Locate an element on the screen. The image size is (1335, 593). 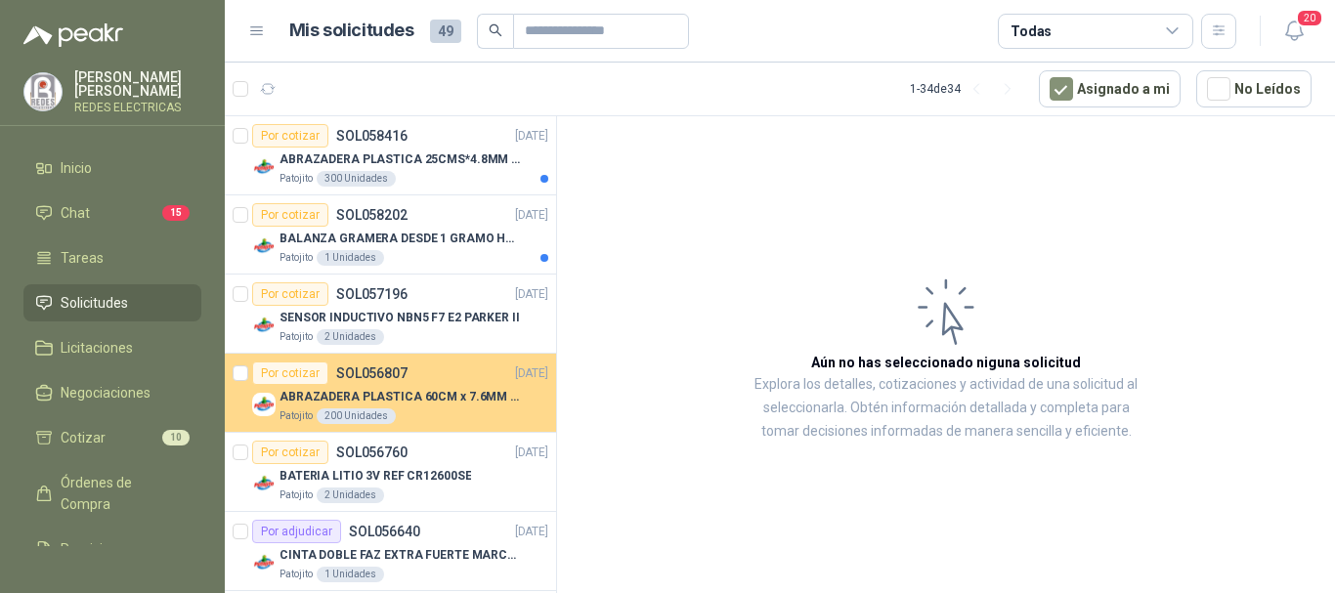
span: 20 is located at coordinates (1309, 18).